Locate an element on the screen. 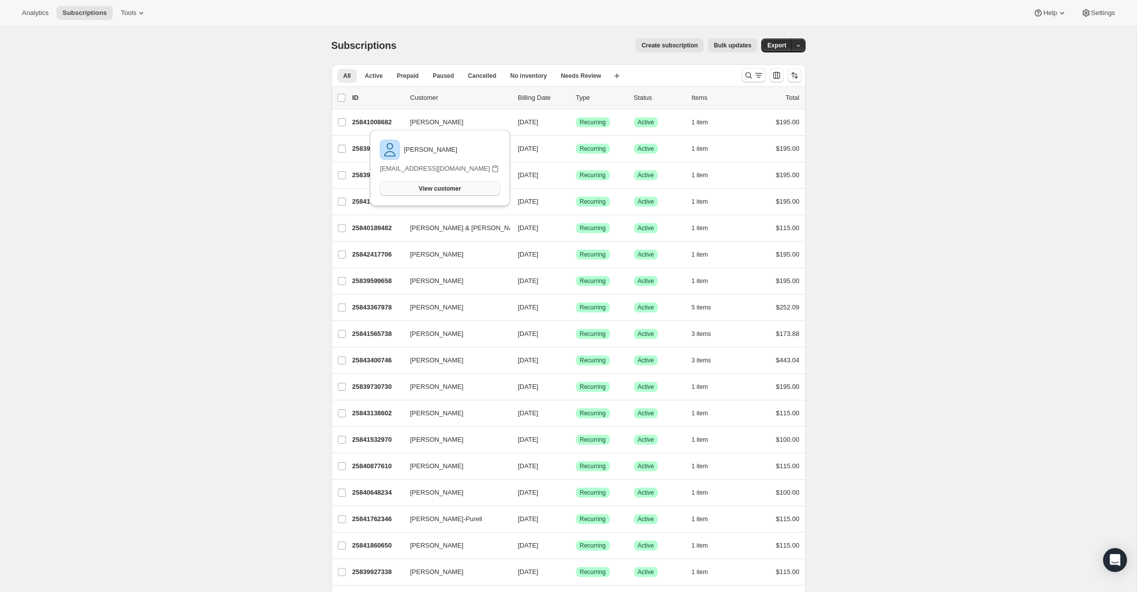 The image size is (1137, 592). button: Help is located at coordinates (1049, 13).